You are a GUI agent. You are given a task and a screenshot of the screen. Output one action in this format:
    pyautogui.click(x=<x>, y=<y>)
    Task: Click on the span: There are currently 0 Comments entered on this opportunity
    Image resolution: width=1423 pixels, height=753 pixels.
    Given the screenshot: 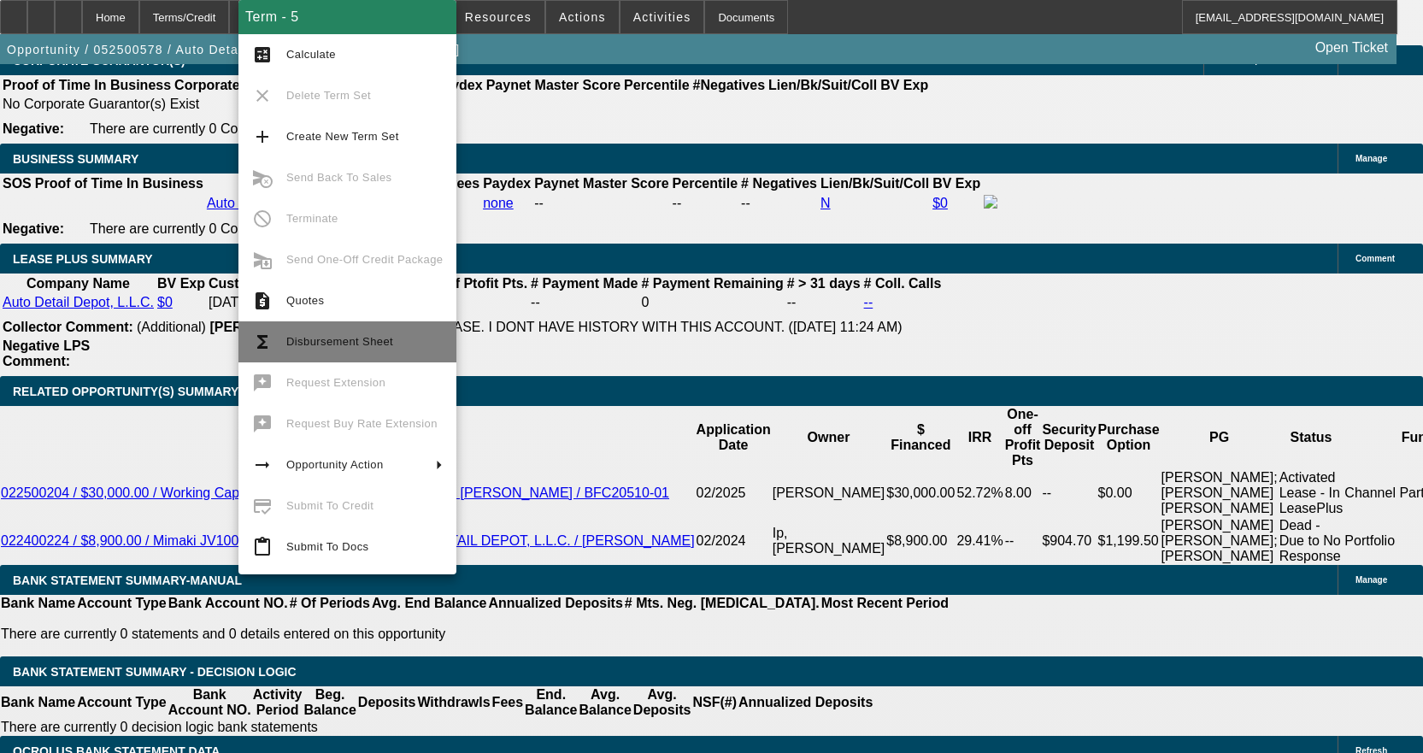 What is the action you would take?
    pyautogui.click(x=271, y=228)
    